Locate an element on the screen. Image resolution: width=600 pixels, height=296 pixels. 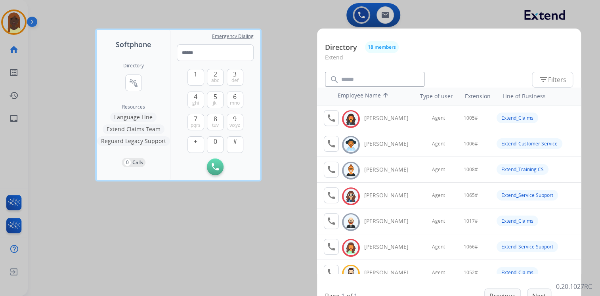
button: 18 members is located at coordinates (381, 47).